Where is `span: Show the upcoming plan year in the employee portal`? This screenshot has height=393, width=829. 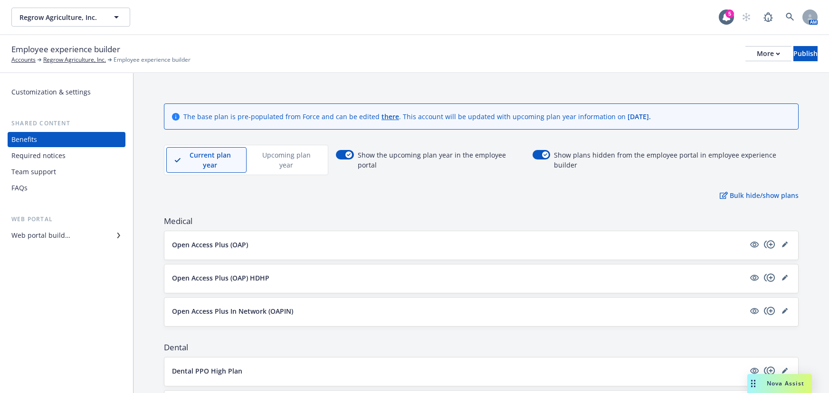
span: Show the upcoming plan year in the employee portal is located at coordinates (441, 160).